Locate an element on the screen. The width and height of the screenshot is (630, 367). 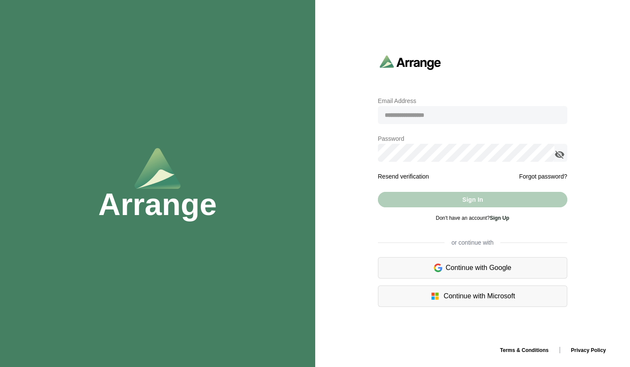
img: google-logo.6d399ca0.svg is located at coordinates (438, 268).